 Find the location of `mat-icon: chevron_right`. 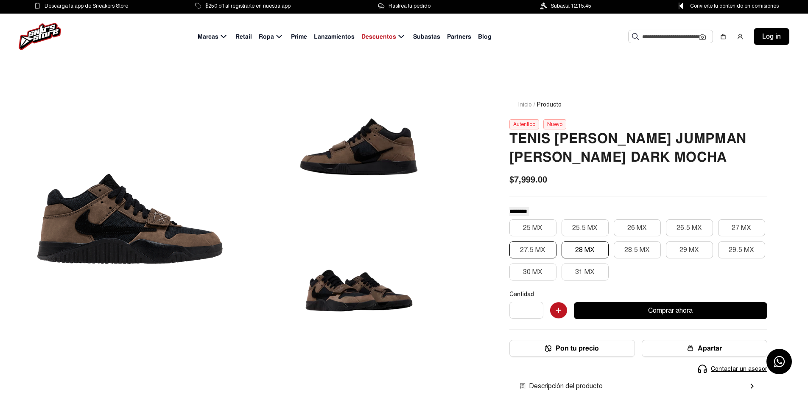

mat-icon: chevron_right is located at coordinates (752, 386).